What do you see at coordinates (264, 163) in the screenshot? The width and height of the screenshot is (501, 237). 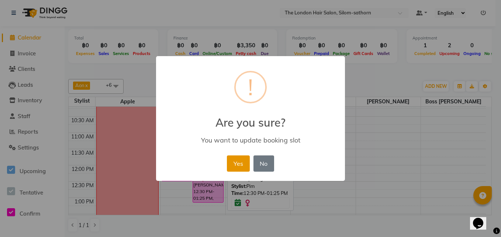 I see `button: No` at bounding box center [264, 163].